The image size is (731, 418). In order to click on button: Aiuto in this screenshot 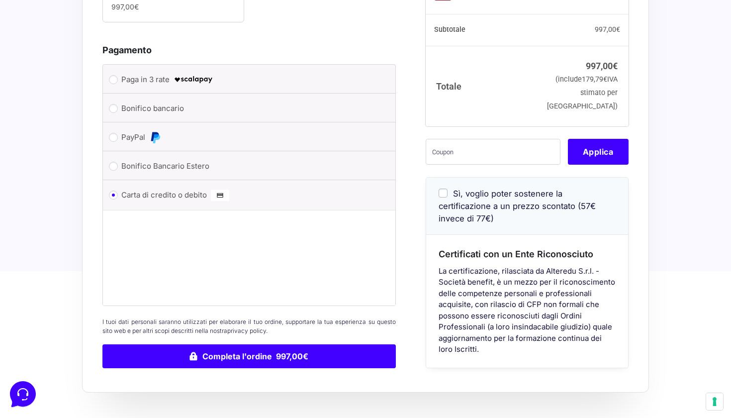, I will do `click(160, 331)`.